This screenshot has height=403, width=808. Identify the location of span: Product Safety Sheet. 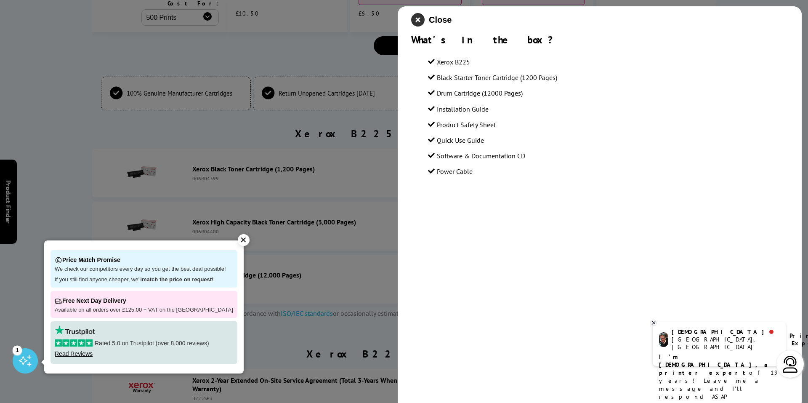
(467, 125).